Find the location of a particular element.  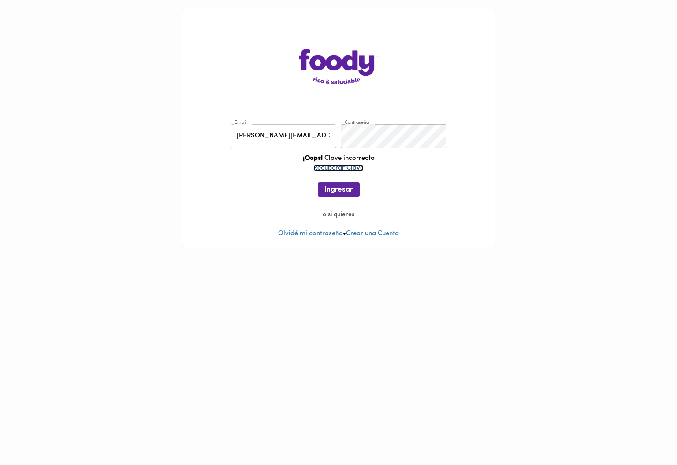

a: Recuperar Clave is located at coordinates (339, 168).